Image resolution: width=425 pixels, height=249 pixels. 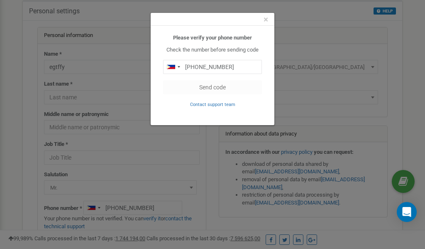 I want to click on input: 0905 123 4567, so click(x=213, y=67).